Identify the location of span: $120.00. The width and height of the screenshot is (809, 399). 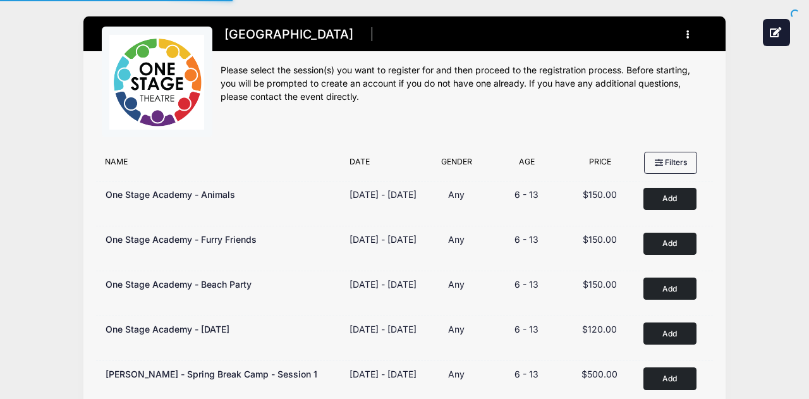
(599, 329).